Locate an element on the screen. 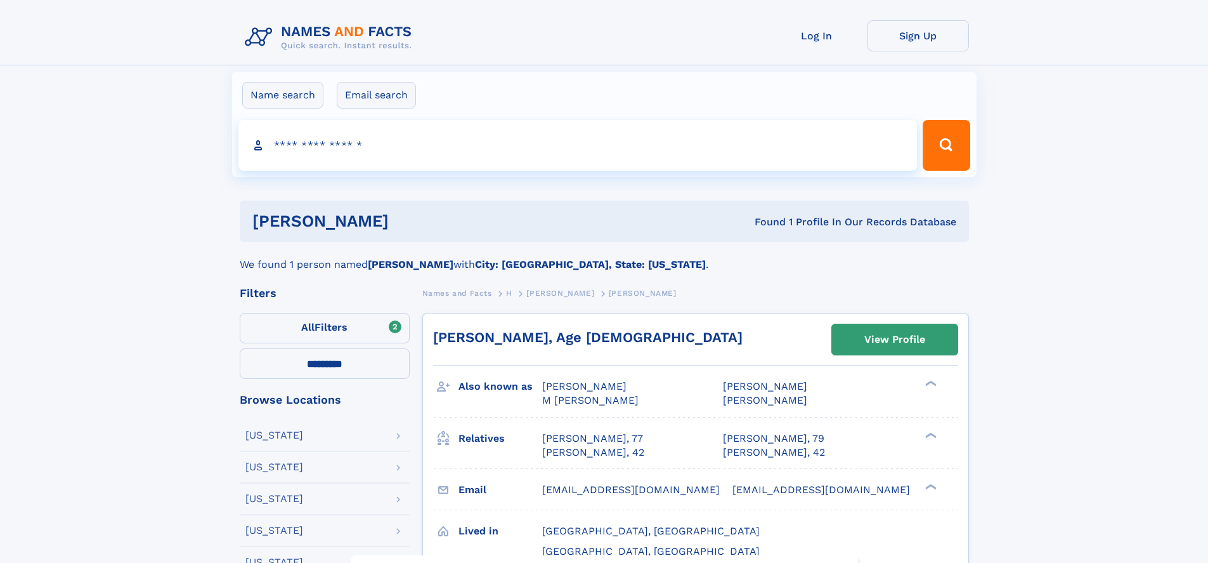 Image resolution: width=1208 pixels, height=563 pixels. a: H is located at coordinates (509, 292).